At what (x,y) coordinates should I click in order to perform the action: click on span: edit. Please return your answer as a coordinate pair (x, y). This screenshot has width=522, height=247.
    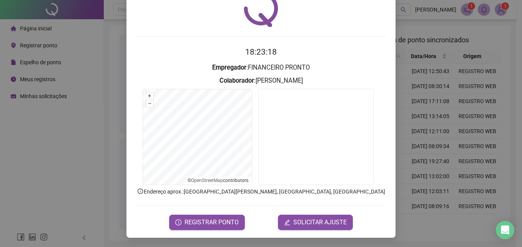
    Looking at the image, I should click on (287, 222).